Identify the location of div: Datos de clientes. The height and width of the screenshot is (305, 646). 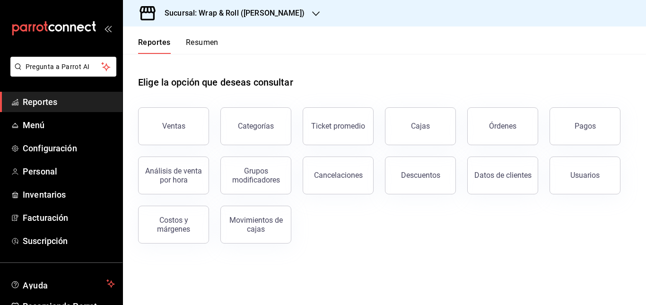
(503, 175).